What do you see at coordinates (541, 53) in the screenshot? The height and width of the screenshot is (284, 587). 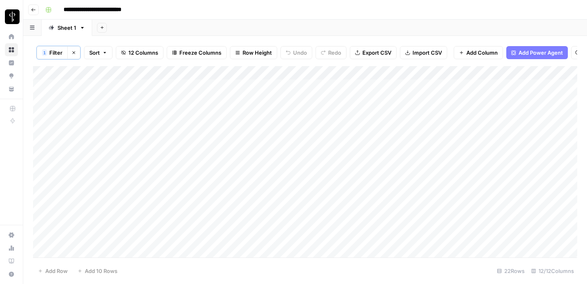 I see `span: Add Power Agent` at bounding box center [541, 53].